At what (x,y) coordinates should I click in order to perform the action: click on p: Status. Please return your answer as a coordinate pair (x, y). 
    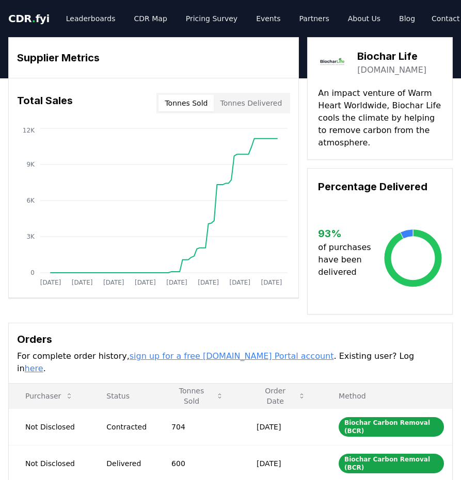
    Looking at the image, I should click on (122, 396).